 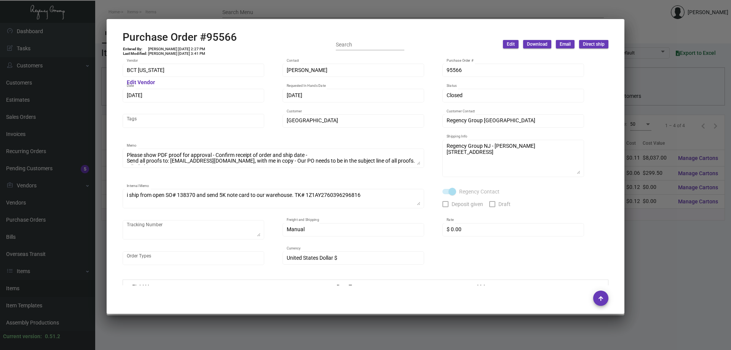 I want to click on th: Value, so click(x=539, y=286).